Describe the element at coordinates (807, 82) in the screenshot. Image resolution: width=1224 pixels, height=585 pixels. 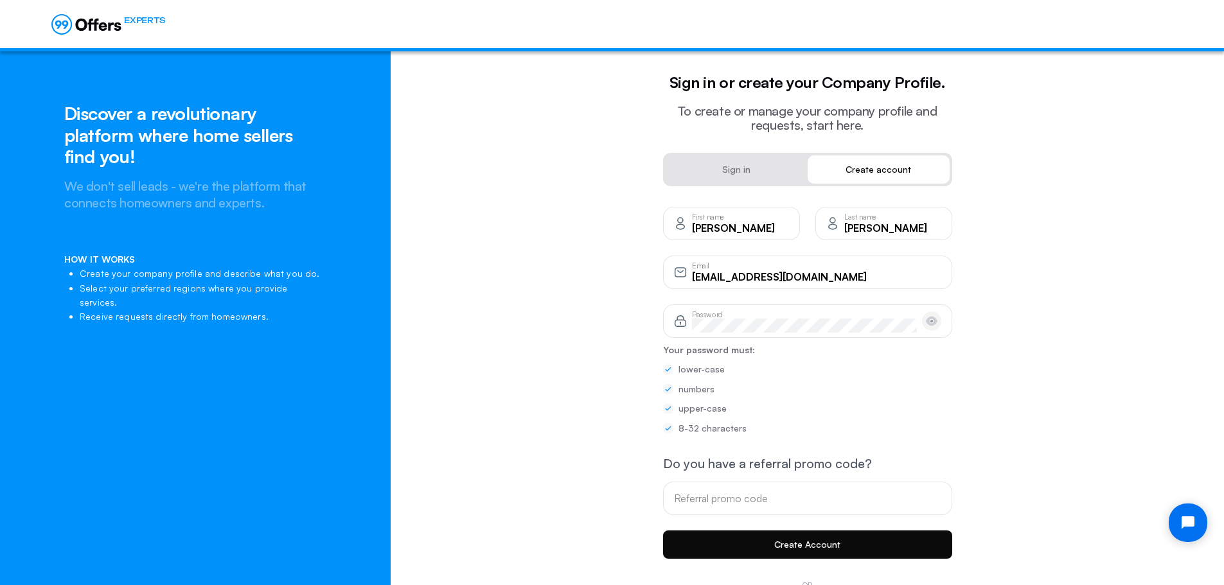
I see `h5: Sign in or create your Company Profile.` at that location.